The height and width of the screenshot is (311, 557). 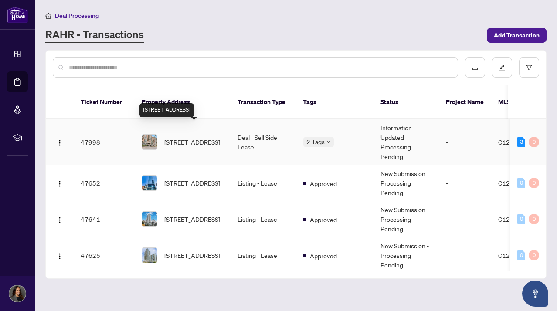 I want to click on button: Open asap, so click(x=535, y=294).